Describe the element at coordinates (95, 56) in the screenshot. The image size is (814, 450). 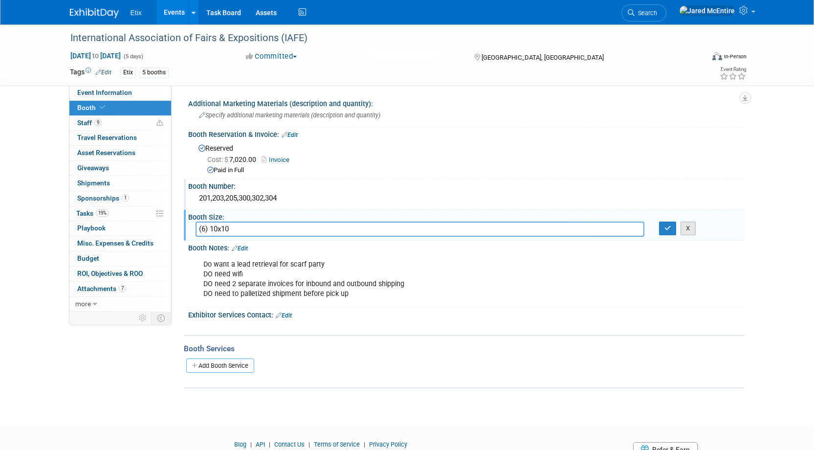
I see `span: to` at that location.